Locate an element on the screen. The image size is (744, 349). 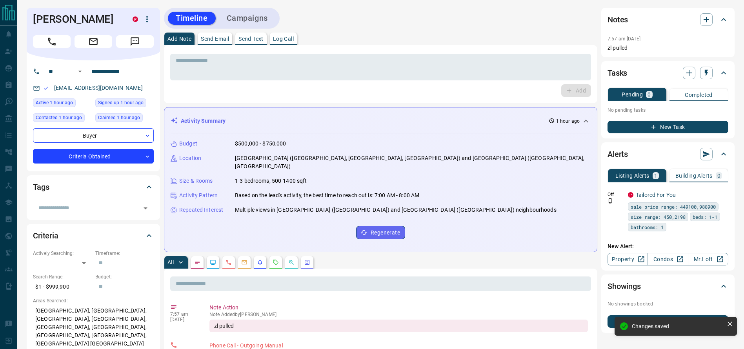
p: 1 hour ago is located at coordinates (568, 121).